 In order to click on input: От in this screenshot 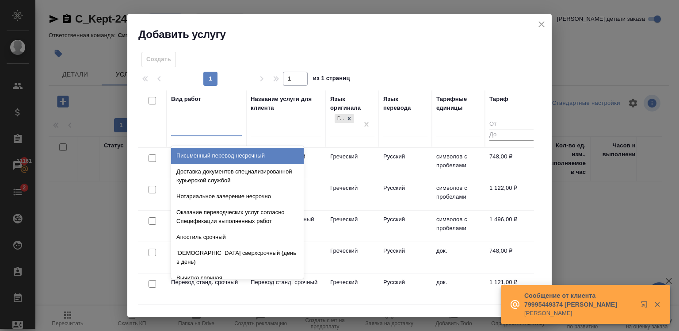, I will do `click(512, 124)`.